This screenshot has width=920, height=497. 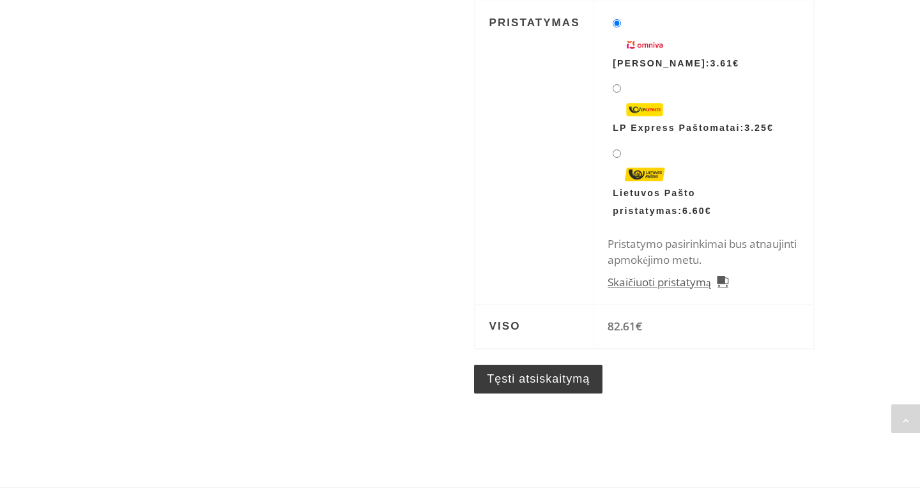 What do you see at coordinates (644, 110) in the screenshot?
I see `img: lp_express.png` at bounding box center [644, 110].